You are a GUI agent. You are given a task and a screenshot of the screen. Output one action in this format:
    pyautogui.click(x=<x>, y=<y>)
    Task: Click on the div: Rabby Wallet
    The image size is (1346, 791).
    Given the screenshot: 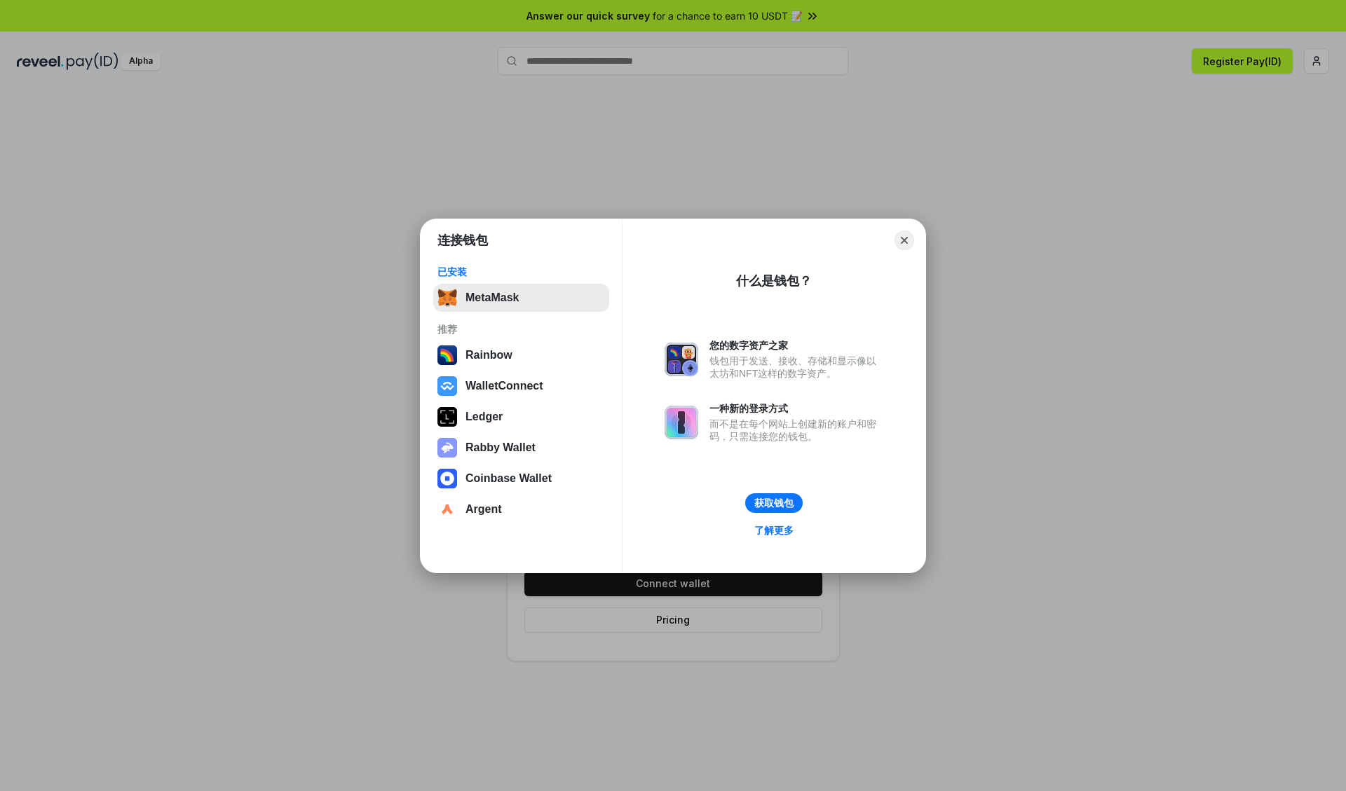 What is the action you would take?
    pyautogui.click(x=500, y=448)
    